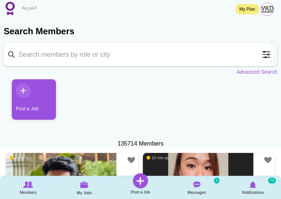 The width and height of the screenshot is (281, 199). Describe the element at coordinates (141, 31) in the screenshot. I see `h2: Search Members` at that location.